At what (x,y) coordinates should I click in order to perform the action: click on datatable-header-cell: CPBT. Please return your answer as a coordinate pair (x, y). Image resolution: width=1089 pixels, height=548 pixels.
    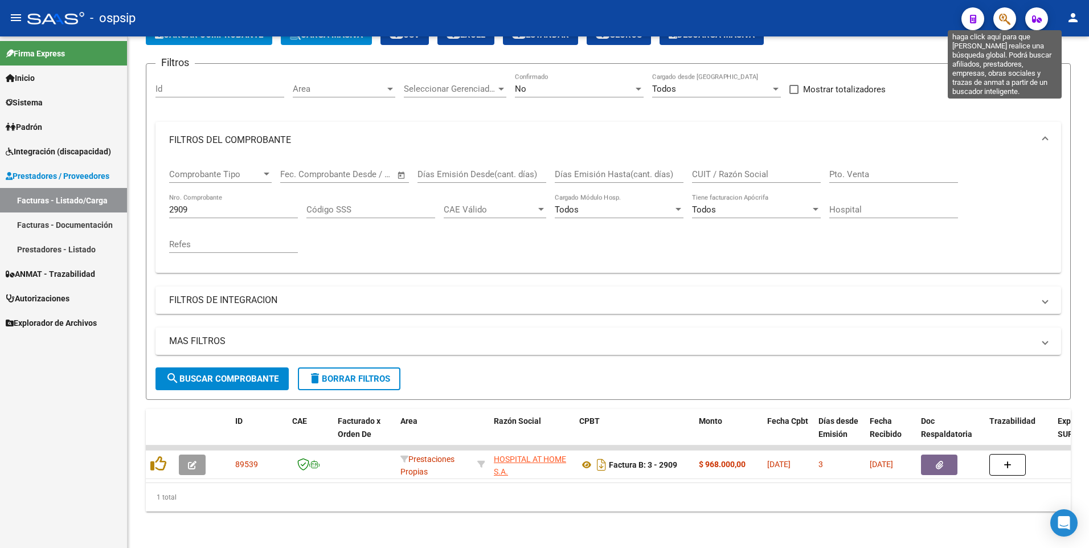
    Looking at the image, I should click on (634, 434).